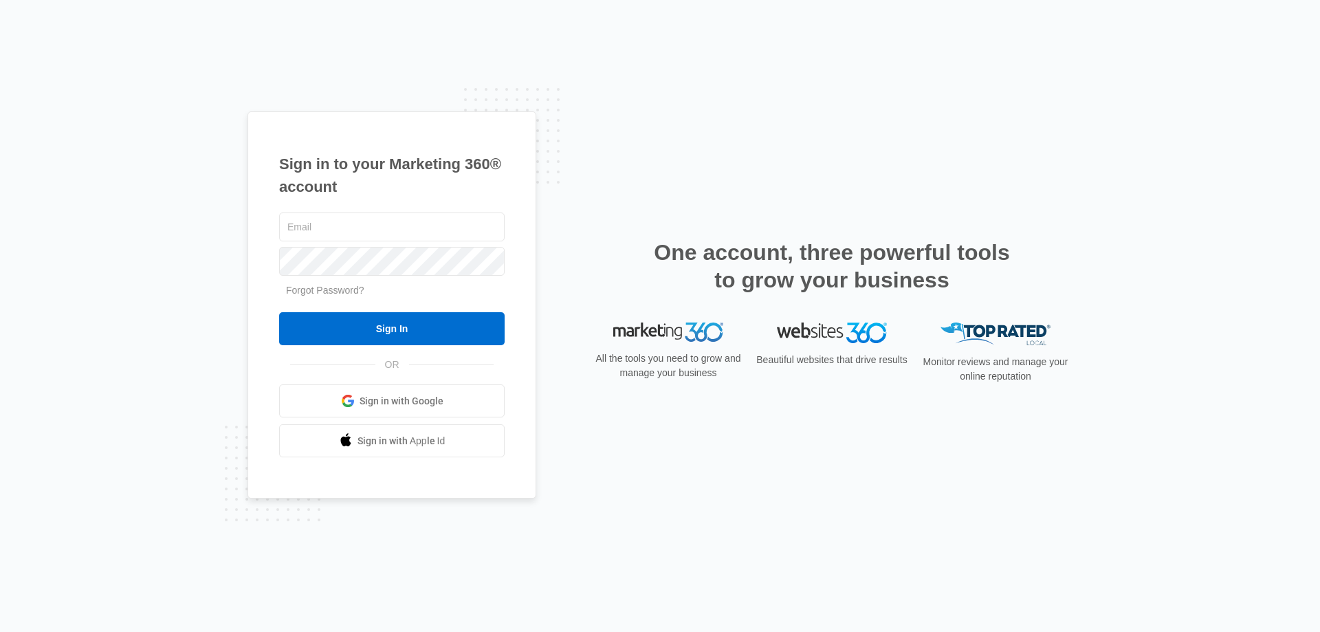 The image size is (1320, 632). Describe the element at coordinates (325, 290) in the screenshot. I see `a: Forgot Password?` at that location.